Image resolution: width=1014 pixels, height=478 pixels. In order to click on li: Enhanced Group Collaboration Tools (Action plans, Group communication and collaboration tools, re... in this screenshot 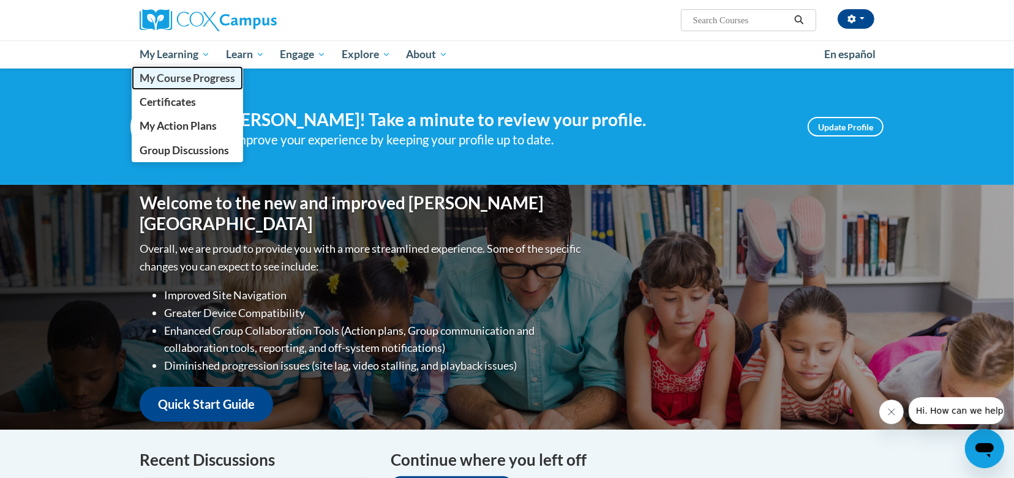, I will do `click(374, 340)`.